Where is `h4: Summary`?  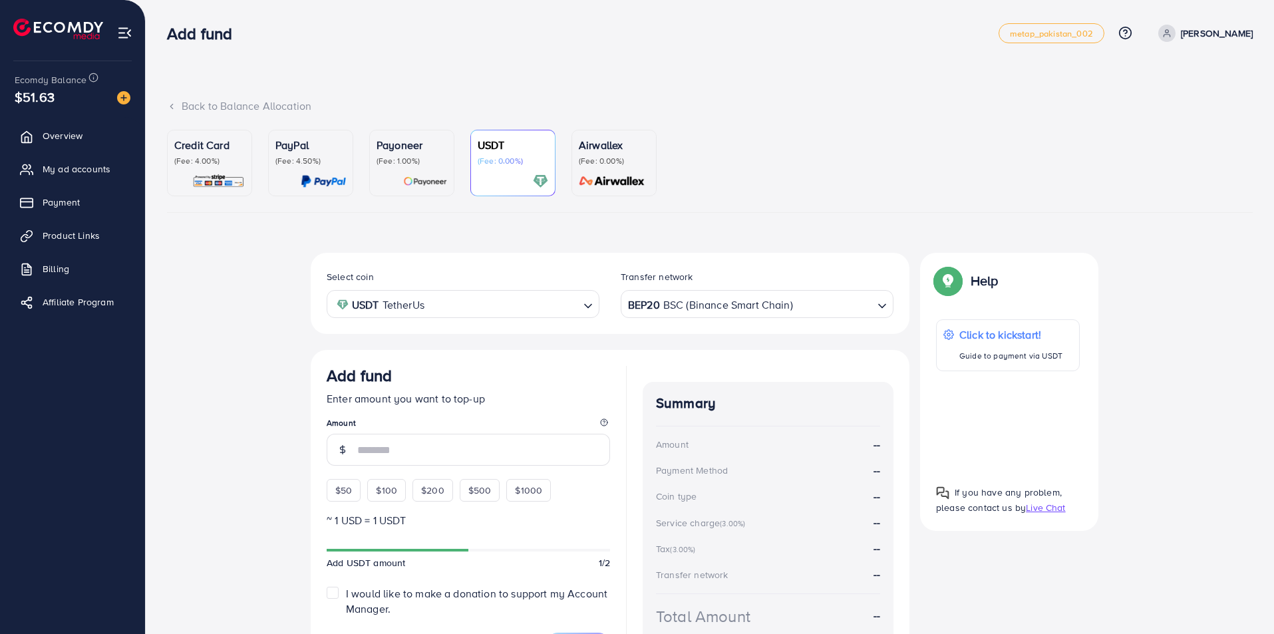
h4: Summary is located at coordinates (768, 403).